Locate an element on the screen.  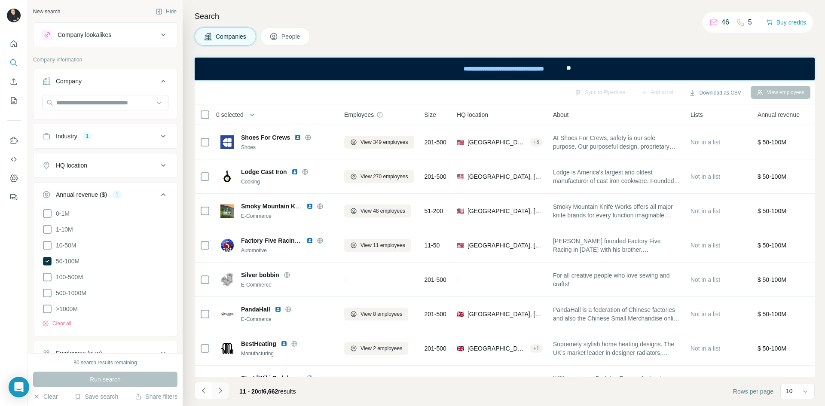
button: Navigate to previous page is located at coordinates (203, 391).